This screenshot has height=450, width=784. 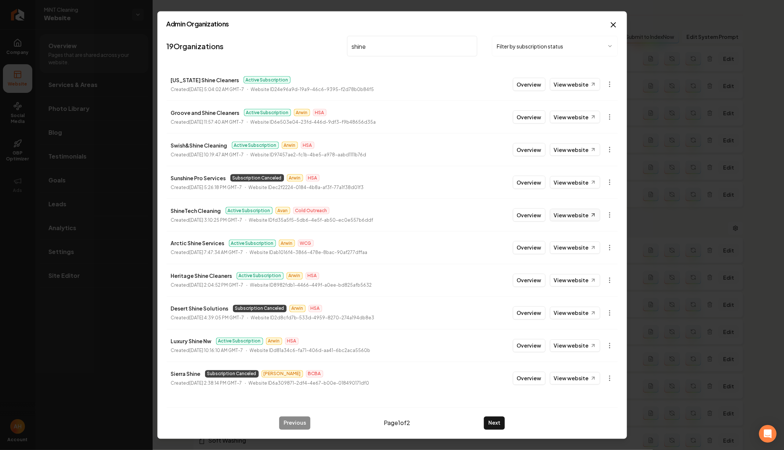 What do you see at coordinates (201, 276) in the screenshot?
I see `p: Heritage Shine Cleaners` at bounding box center [201, 276].